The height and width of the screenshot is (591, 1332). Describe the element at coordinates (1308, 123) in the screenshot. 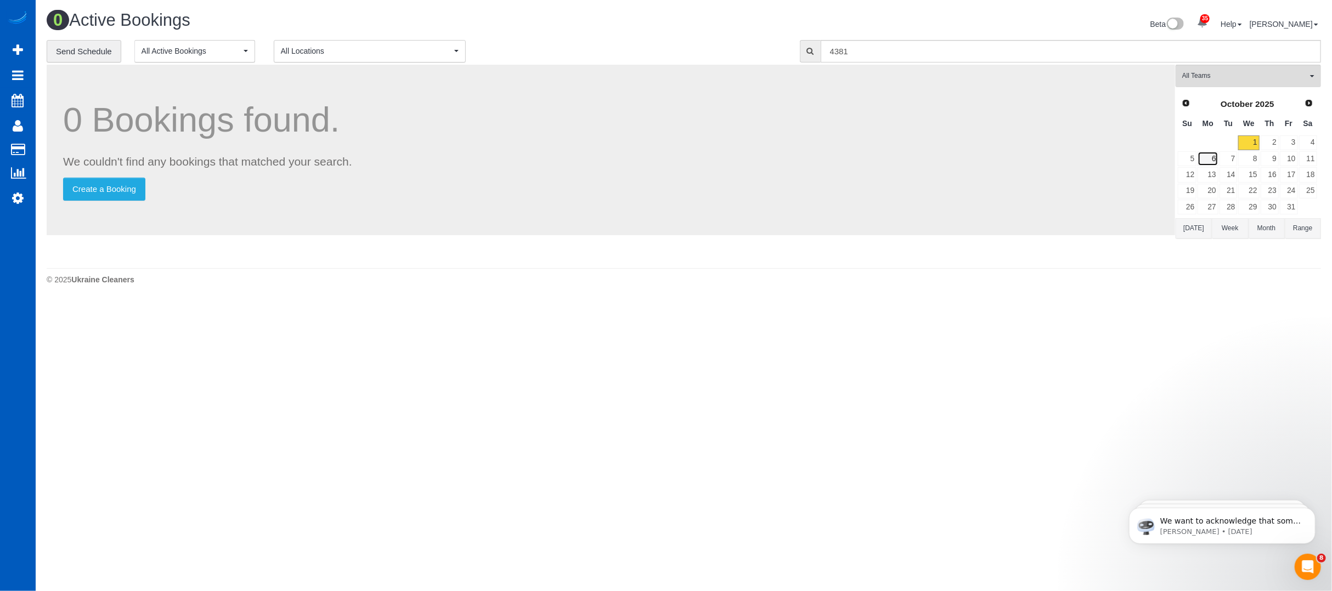

I see `span: Saturday` at that location.